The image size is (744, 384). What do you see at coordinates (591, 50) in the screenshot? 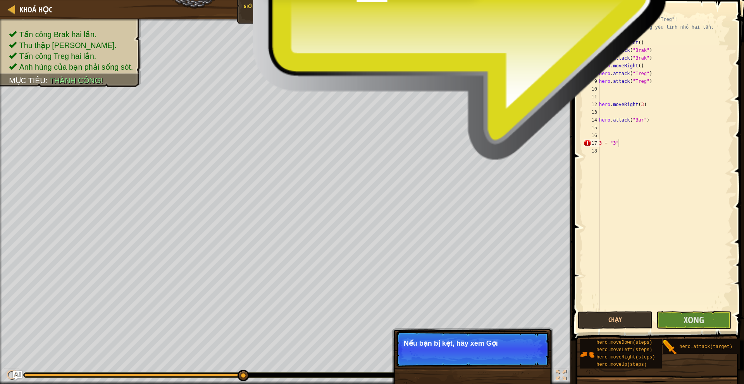
I see `div: 5` at bounding box center [591, 50].